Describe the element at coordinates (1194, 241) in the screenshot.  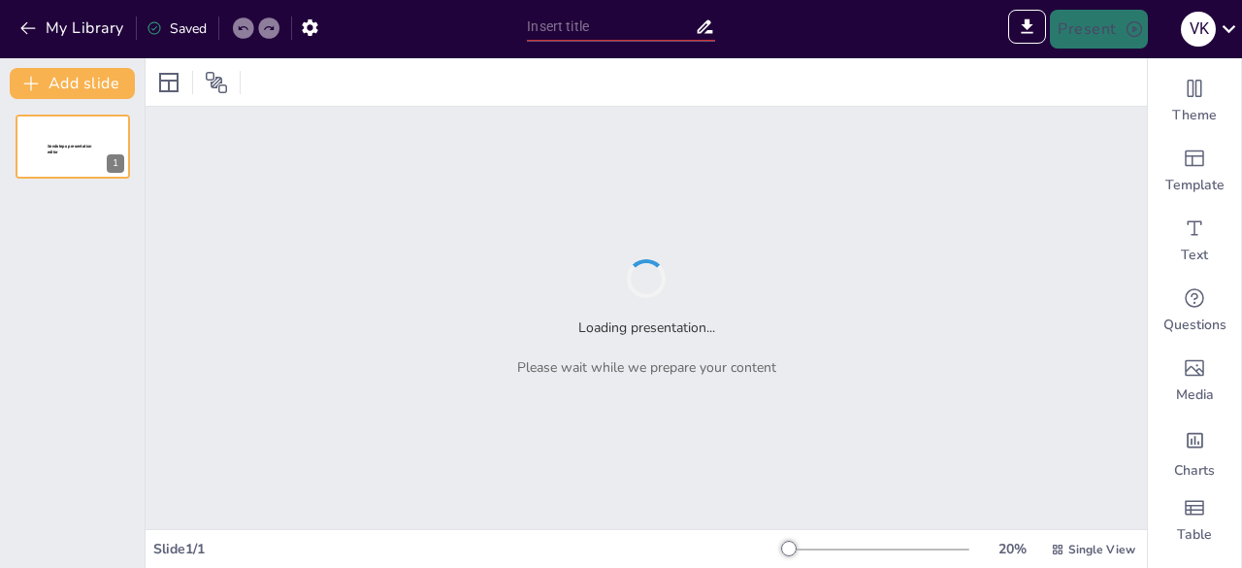
I see `div: Add text boxes` at that location.